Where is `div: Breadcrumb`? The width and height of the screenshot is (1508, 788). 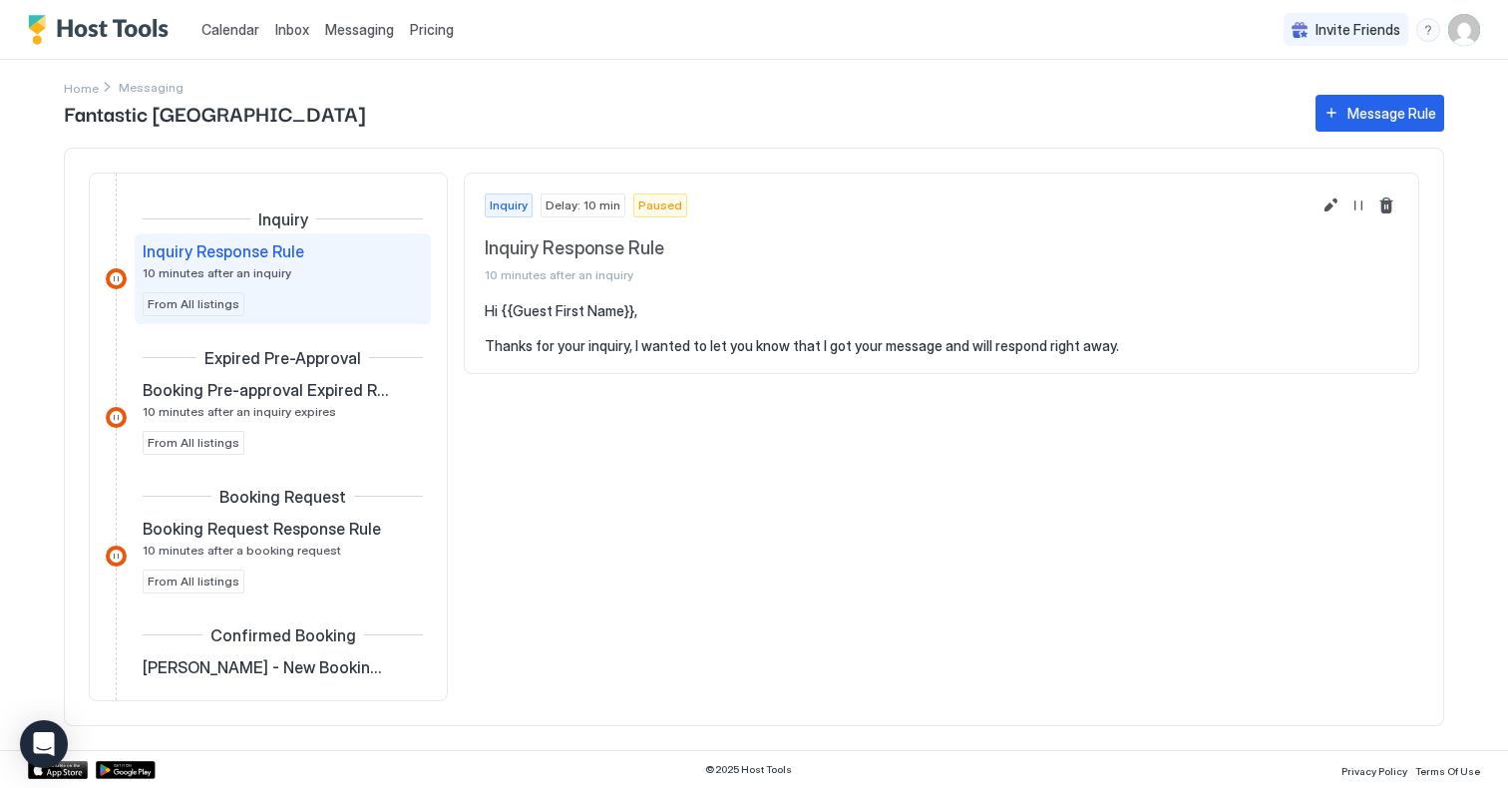
div: Breadcrumb is located at coordinates (81, 87).